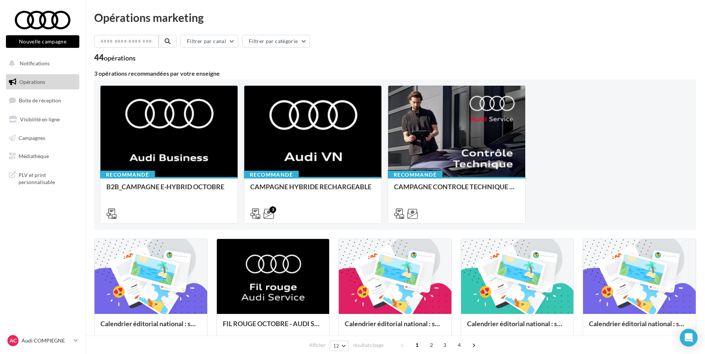 The height and width of the screenshot is (354, 705). What do you see at coordinates (317, 345) in the screenshot?
I see `span: Afficher` at bounding box center [317, 345].